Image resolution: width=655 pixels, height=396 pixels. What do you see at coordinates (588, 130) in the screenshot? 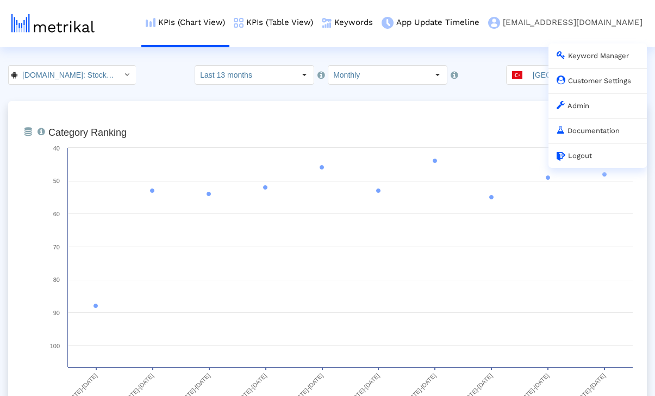
I see `a: Documentation` at bounding box center [588, 130].